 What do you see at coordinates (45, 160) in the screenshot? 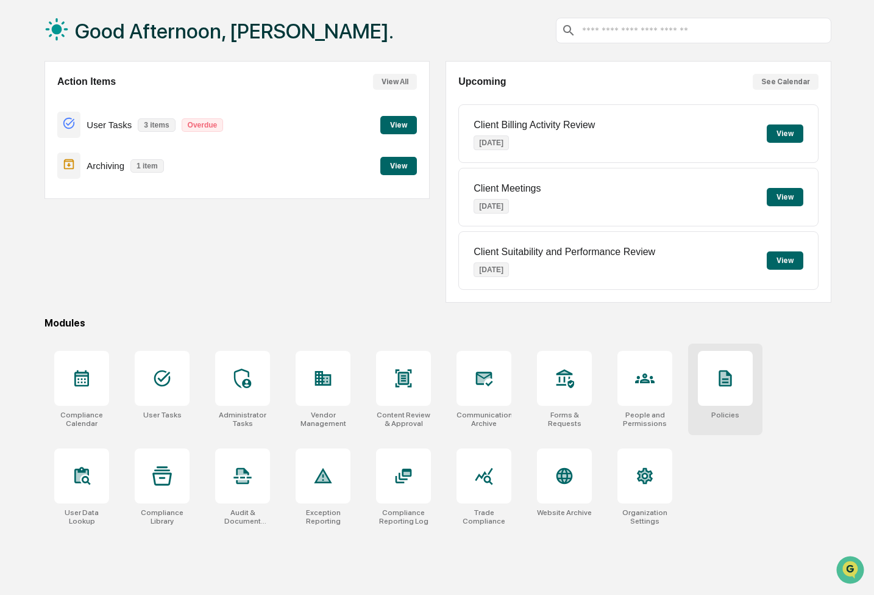
I see `a: 🖐️Preclearance` at bounding box center [45, 160].